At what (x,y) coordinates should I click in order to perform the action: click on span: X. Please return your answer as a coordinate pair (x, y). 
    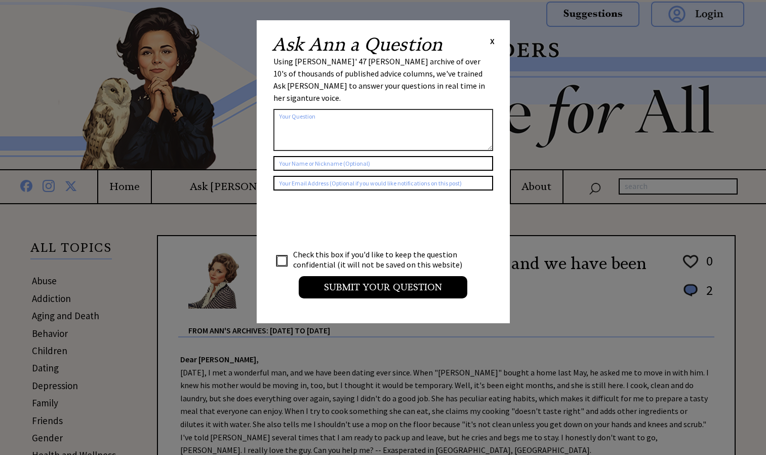
    Looking at the image, I should click on (492, 41).